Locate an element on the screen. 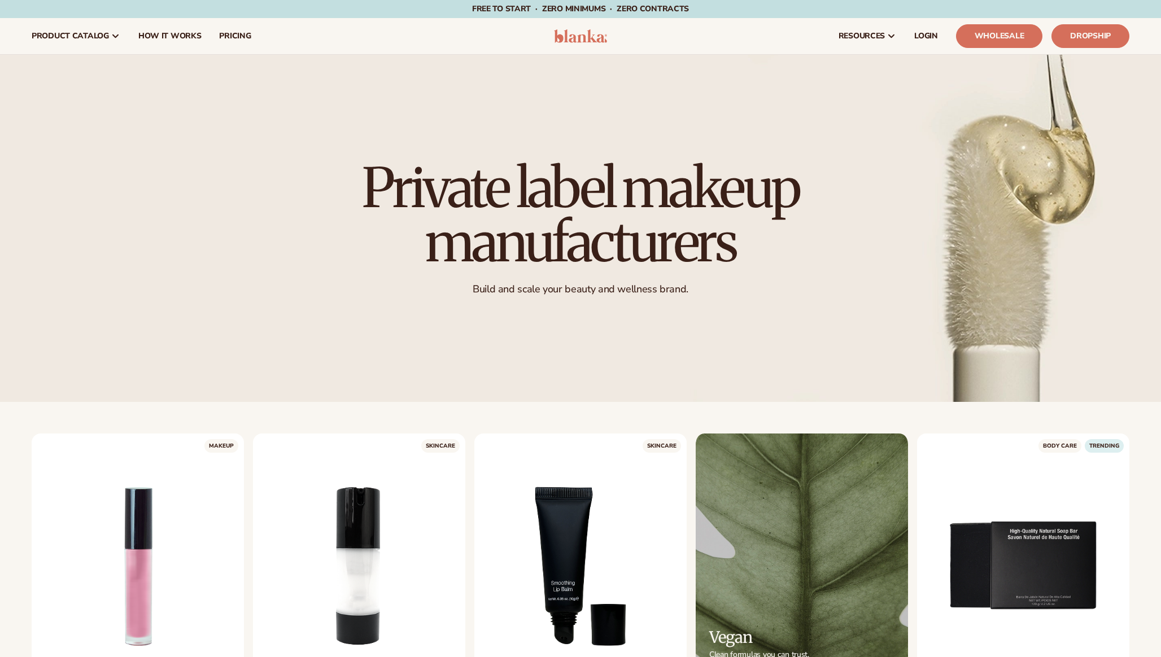 Image resolution: width=1161 pixels, height=657 pixels. a: product catalog is located at coordinates (76, 36).